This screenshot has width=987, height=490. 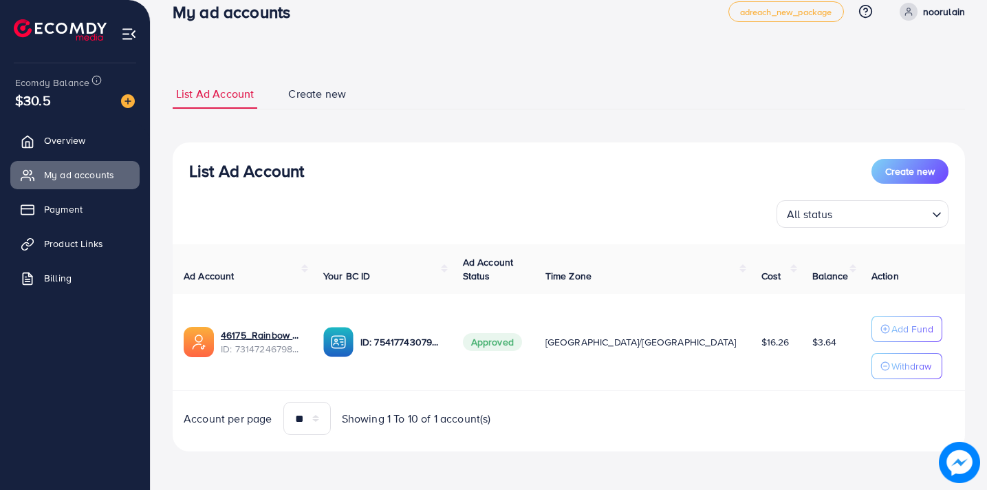 I want to click on span: My ad accounts, so click(x=79, y=175).